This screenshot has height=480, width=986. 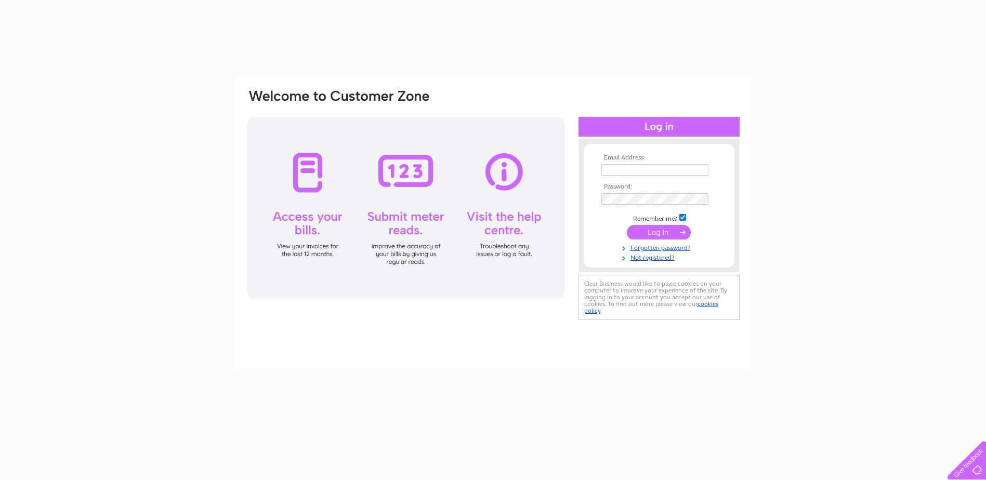 What do you see at coordinates (659, 158) in the screenshot?
I see `th: Email Address:` at bounding box center [659, 158].